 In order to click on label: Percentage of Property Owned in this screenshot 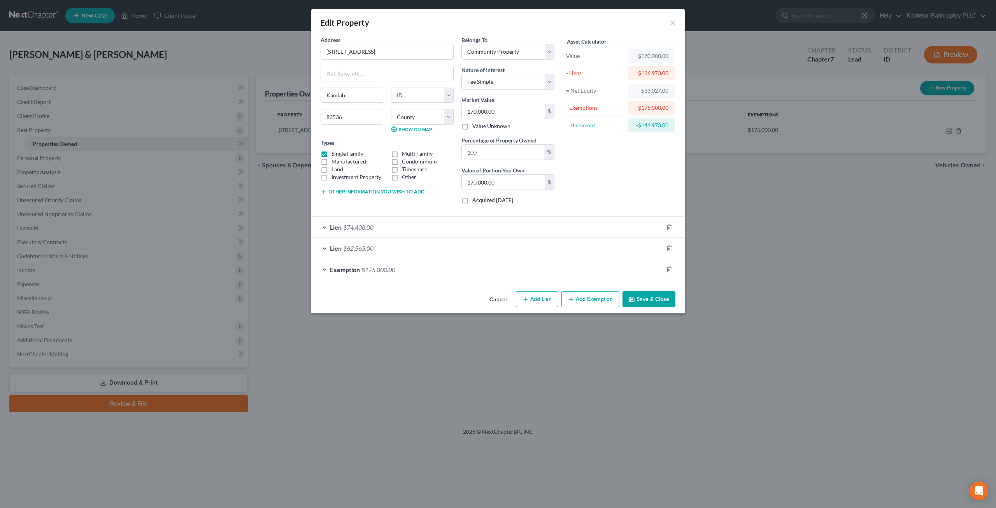, I will do `click(499, 140)`.